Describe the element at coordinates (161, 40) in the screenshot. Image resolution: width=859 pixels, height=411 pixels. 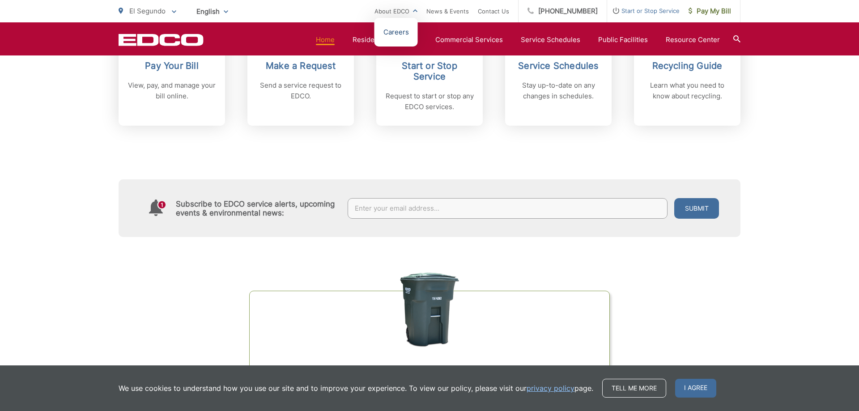
I see `a: EDCD logo. Return to the homepage.` at that location.